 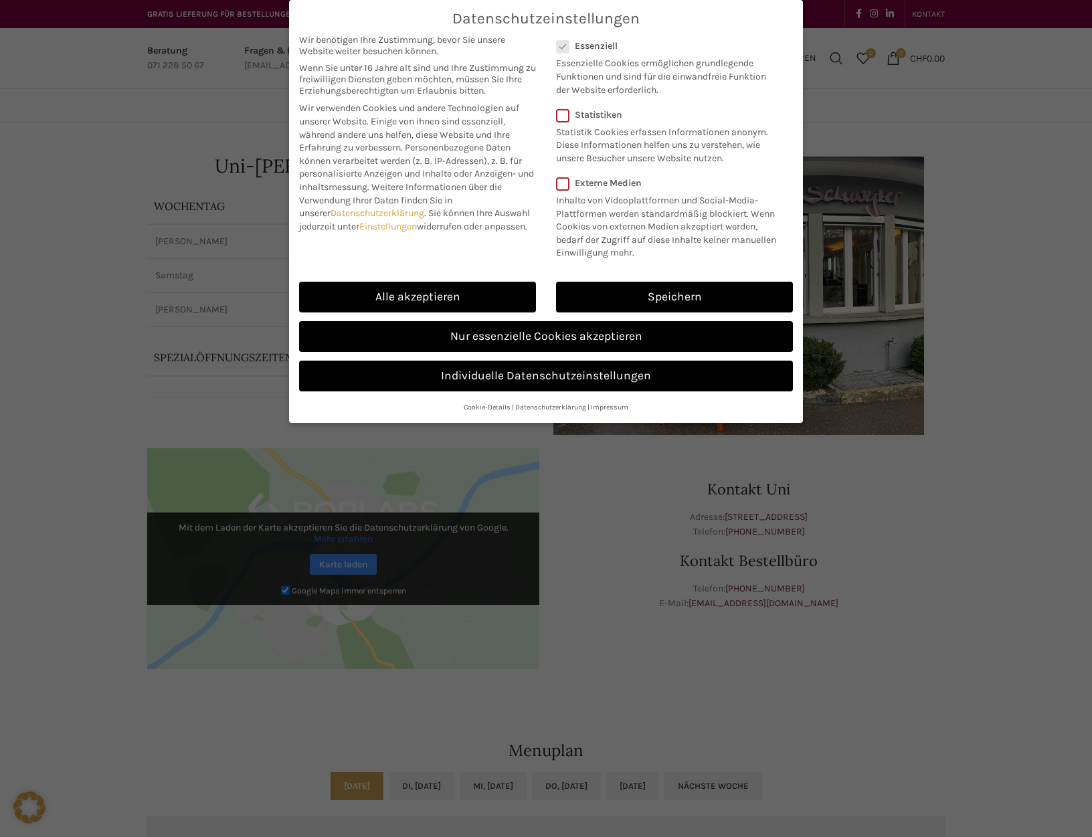 I want to click on p: Essenzielle Cookies ermöglichen grundlegende Funktionen und sind für die einwandfreie Funktion de..., so click(x=666, y=74).